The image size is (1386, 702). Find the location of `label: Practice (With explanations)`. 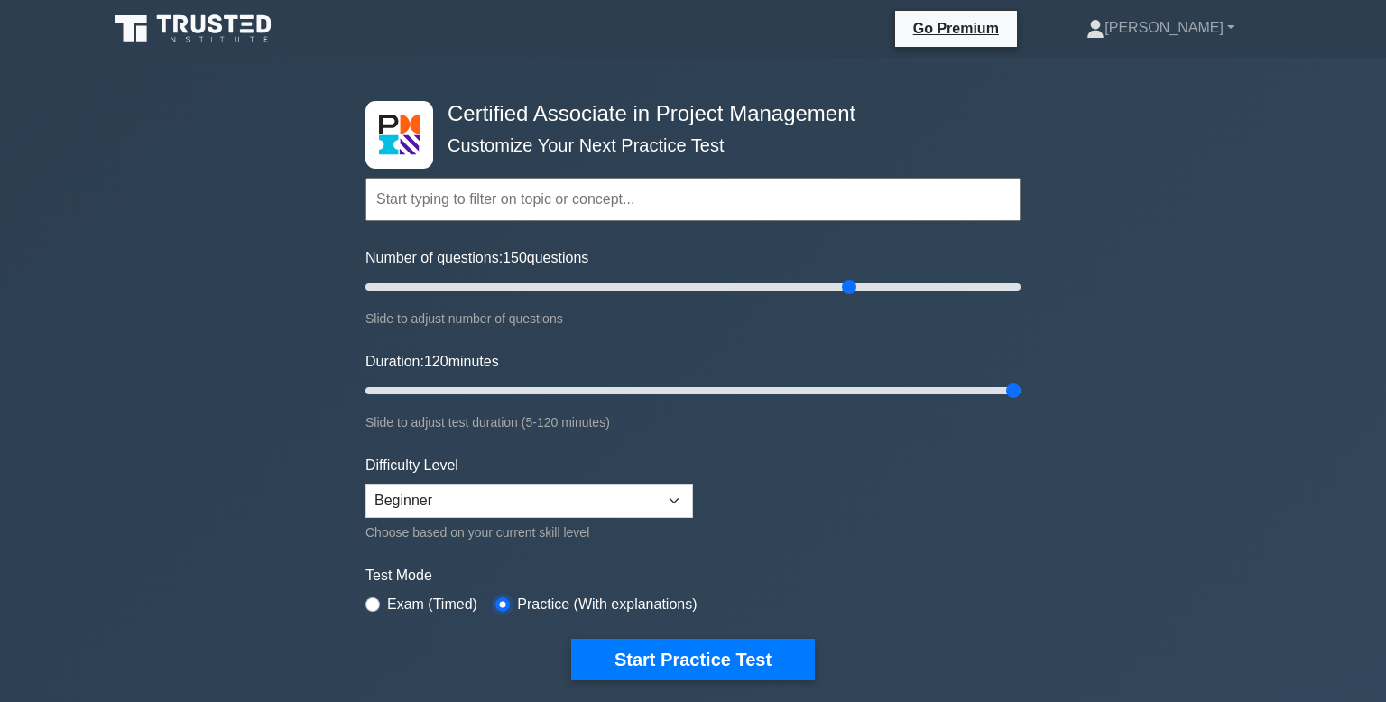

label: Practice (With explanations) is located at coordinates (606, 605).